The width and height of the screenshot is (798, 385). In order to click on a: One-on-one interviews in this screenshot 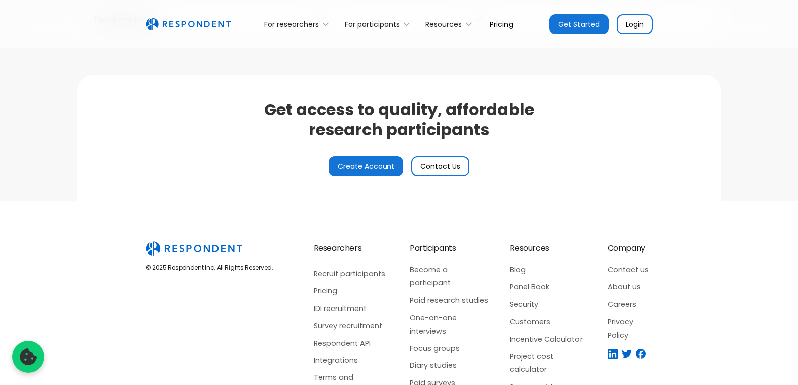, I will do `click(450, 324)`.